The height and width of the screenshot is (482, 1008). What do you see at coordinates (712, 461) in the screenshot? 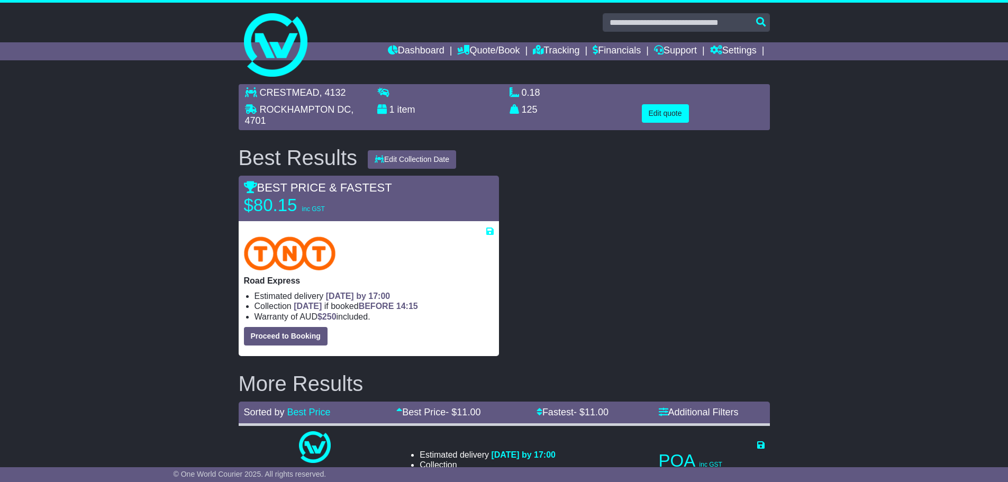
I see `p: POA` at bounding box center [712, 461].